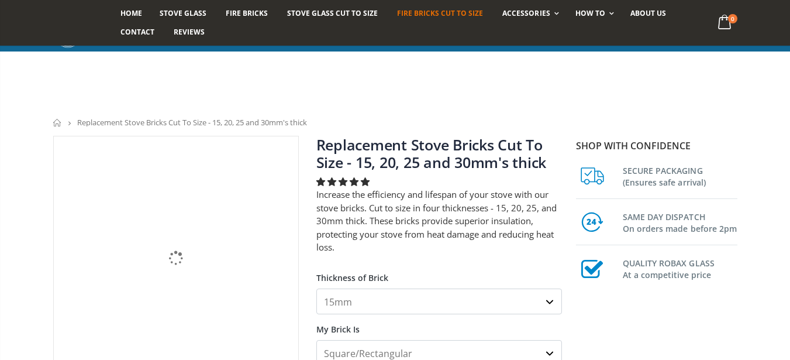 Image resolution: width=790 pixels, height=360 pixels. What do you see at coordinates (680, 175) in the screenshot?
I see `h3: SECURE PACKAGING (Ensures safe arrival)` at bounding box center [680, 175].